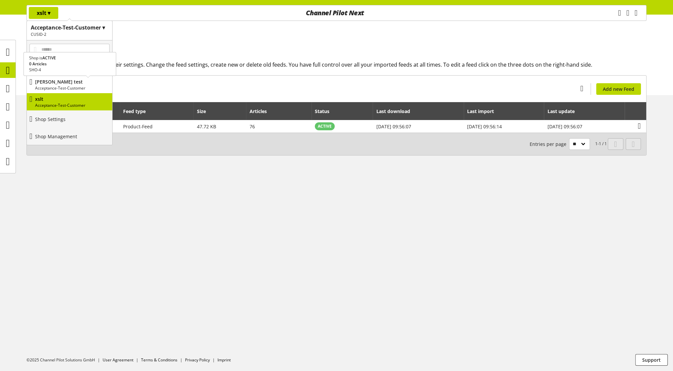 The width and height of the screenshot is (673, 371). I want to click on h2: CUSID-2, so click(70, 34).